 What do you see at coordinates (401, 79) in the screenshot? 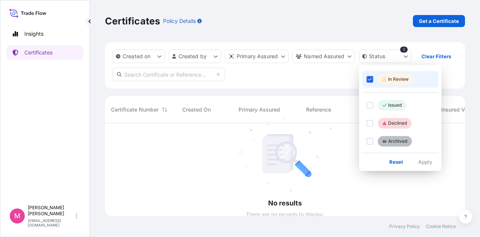
I see `button: In Review` at bounding box center [401, 79].